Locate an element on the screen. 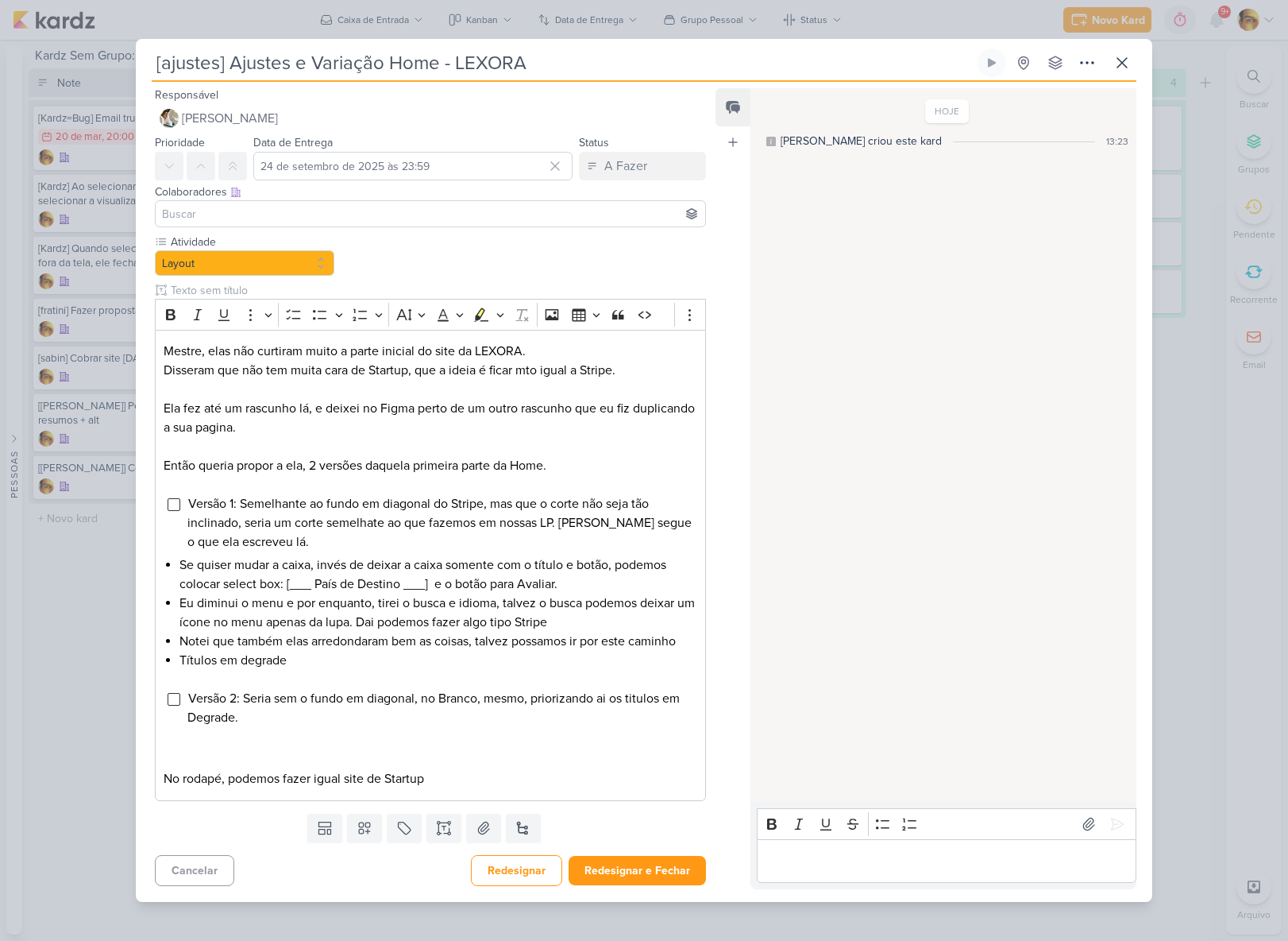 The image size is (1288, 941). p: Disseram que não tem muita cara de Startup, que a ideia é ficar mto igual a Stripe. is located at coordinates (430, 370).